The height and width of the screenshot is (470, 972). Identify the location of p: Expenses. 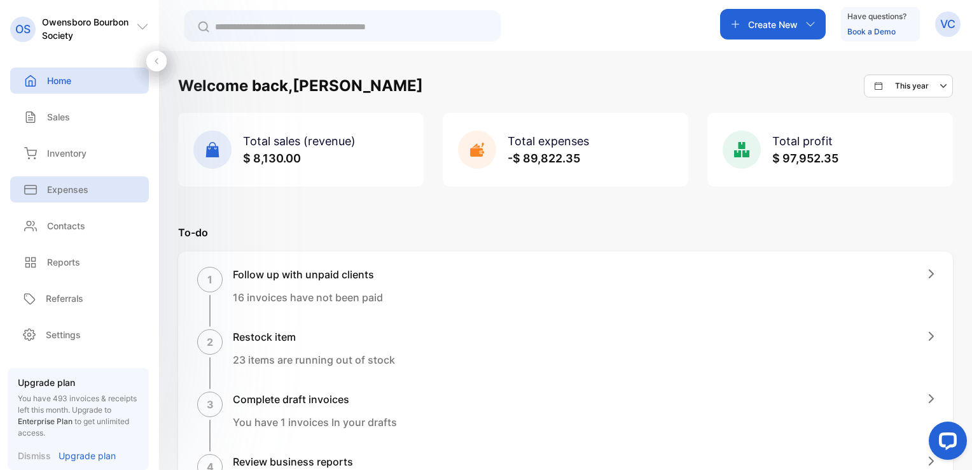
(67, 189).